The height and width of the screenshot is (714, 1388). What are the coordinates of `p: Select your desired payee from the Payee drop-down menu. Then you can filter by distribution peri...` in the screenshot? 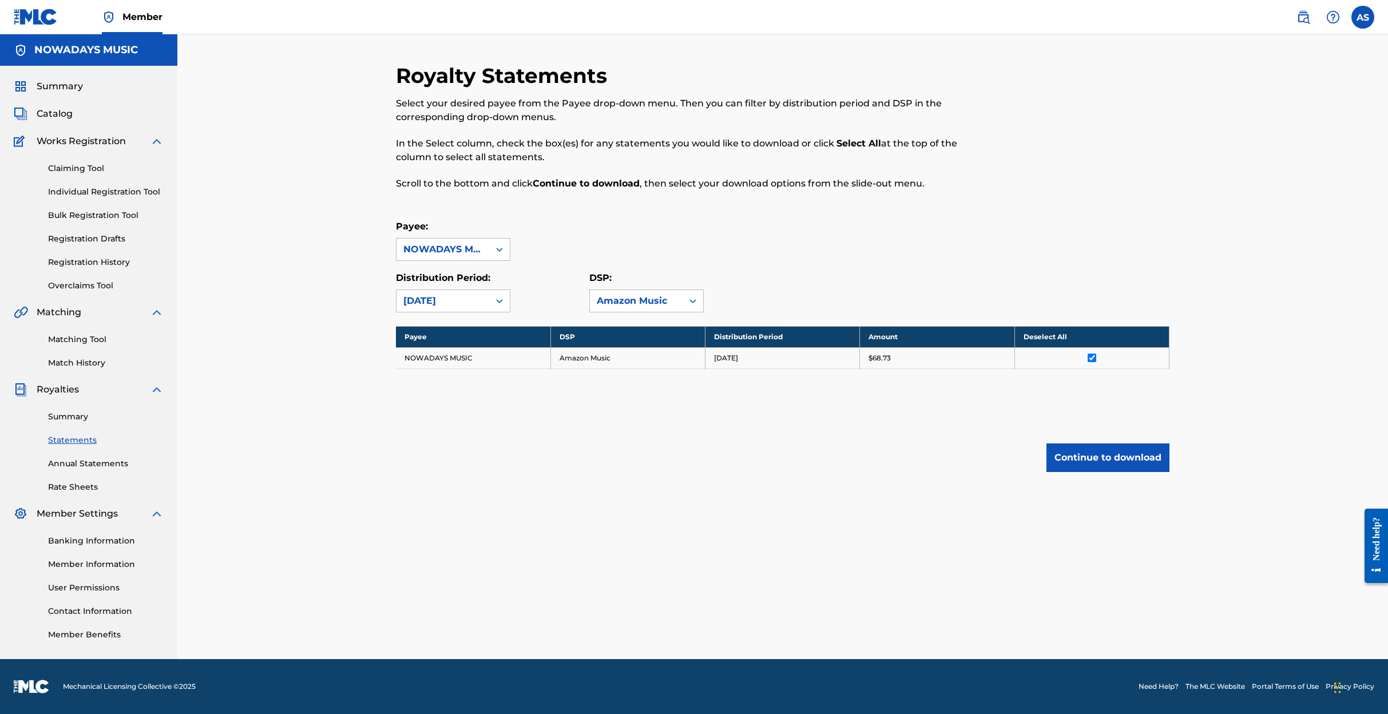 It's located at (694, 110).